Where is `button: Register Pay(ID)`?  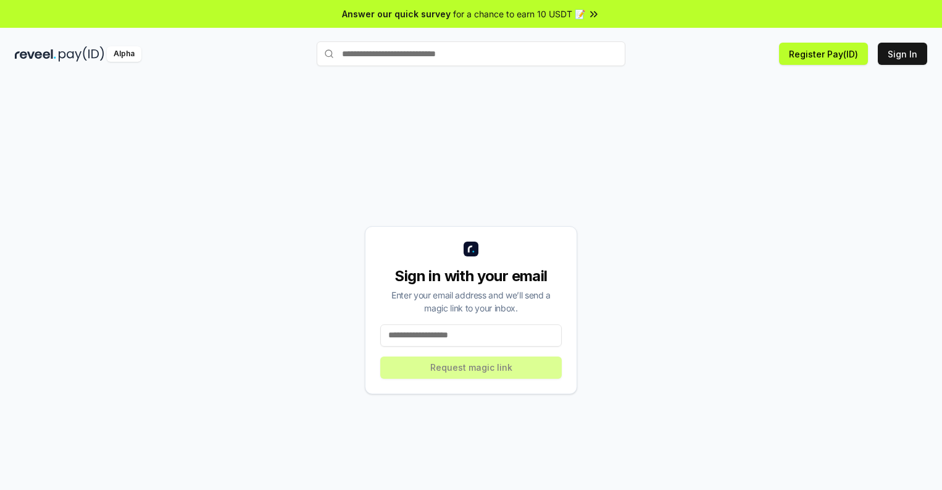 button: Register Pay(ID) is located at coordinates (824, 54).